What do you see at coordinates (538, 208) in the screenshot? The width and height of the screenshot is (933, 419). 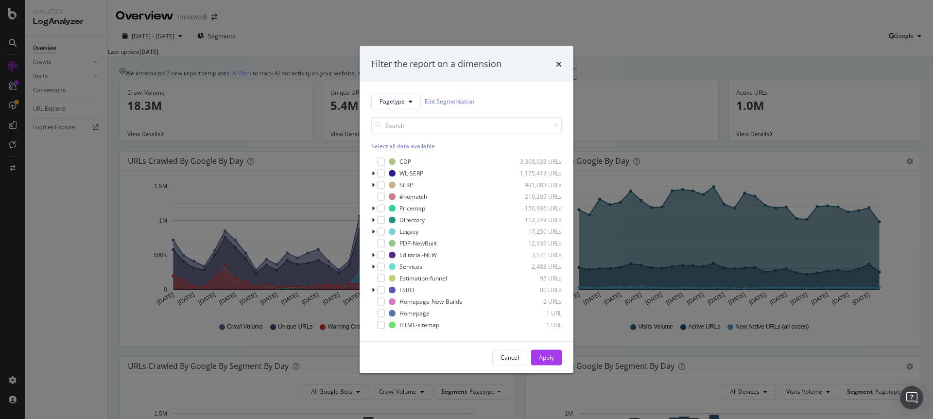 I see `div: 156,695 URLs` at bounding box center [538, 208].